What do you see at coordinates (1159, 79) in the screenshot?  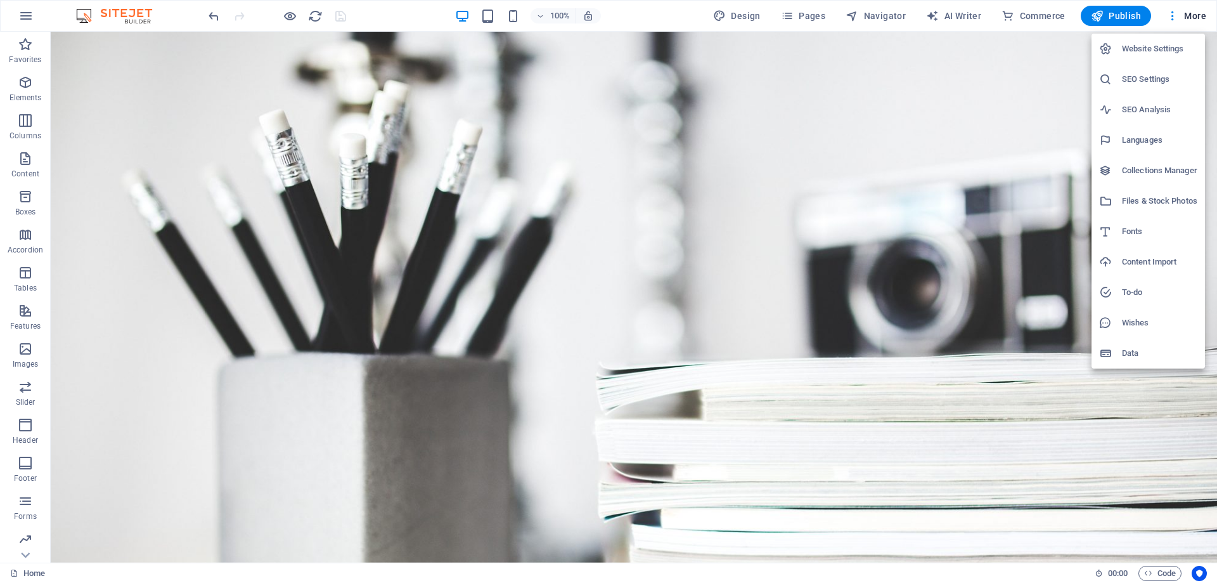 I see `h6: SEO Settings` at bounding box center [1159, 79].